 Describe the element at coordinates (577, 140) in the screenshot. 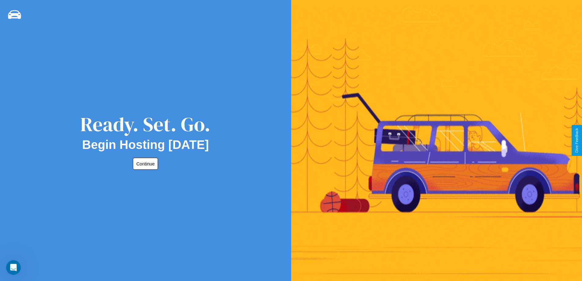

I see `div: Give Feedback` at that location.